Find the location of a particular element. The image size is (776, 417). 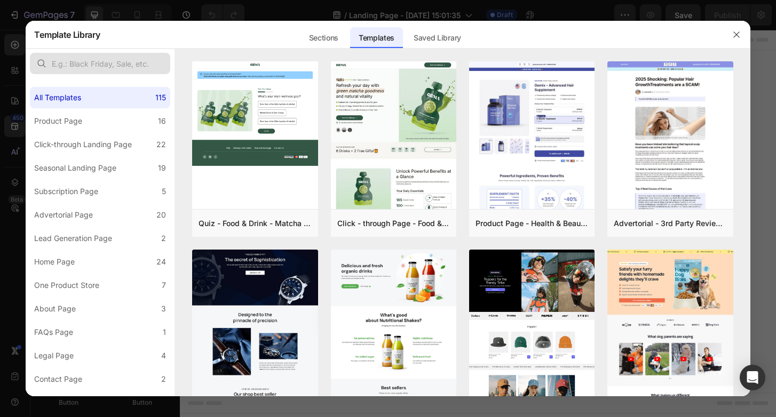

div: Open Intercom Messenger is located at coordinates (752, 378).